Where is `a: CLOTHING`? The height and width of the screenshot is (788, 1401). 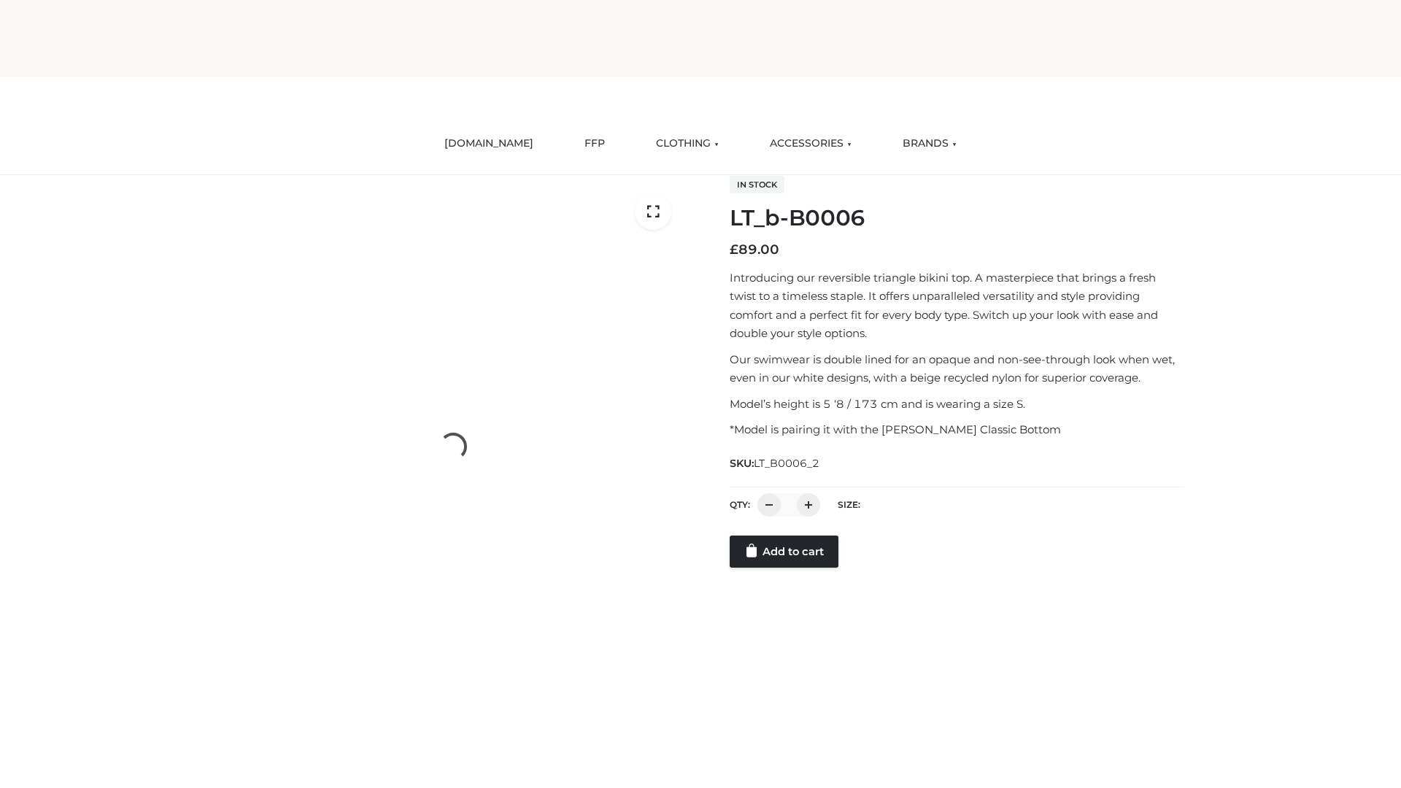
a: CLOTHING is located at coordinates (688, 144).